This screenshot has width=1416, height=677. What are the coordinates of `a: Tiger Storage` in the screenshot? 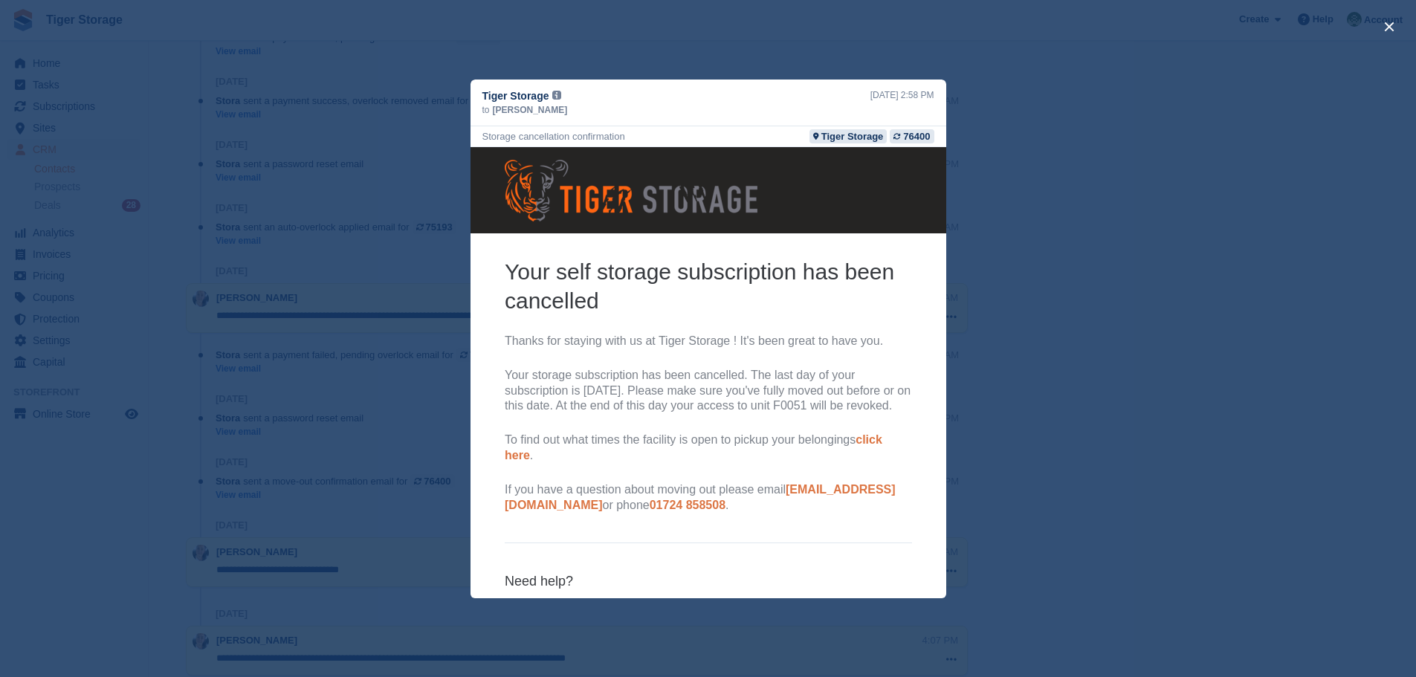 It's located at (848, 136).